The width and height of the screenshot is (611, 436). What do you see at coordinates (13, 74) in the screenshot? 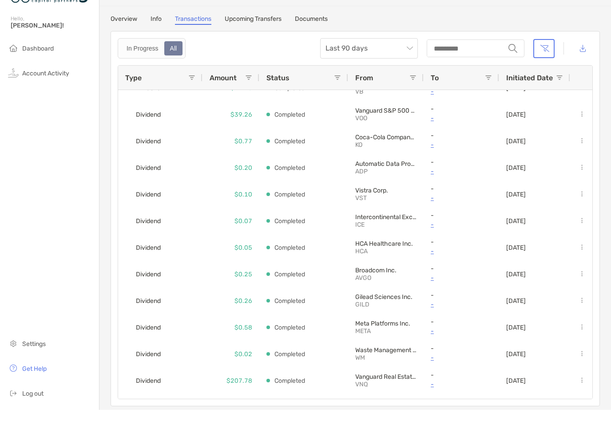
I see `img: household icon` at bounding box center [13, 74].